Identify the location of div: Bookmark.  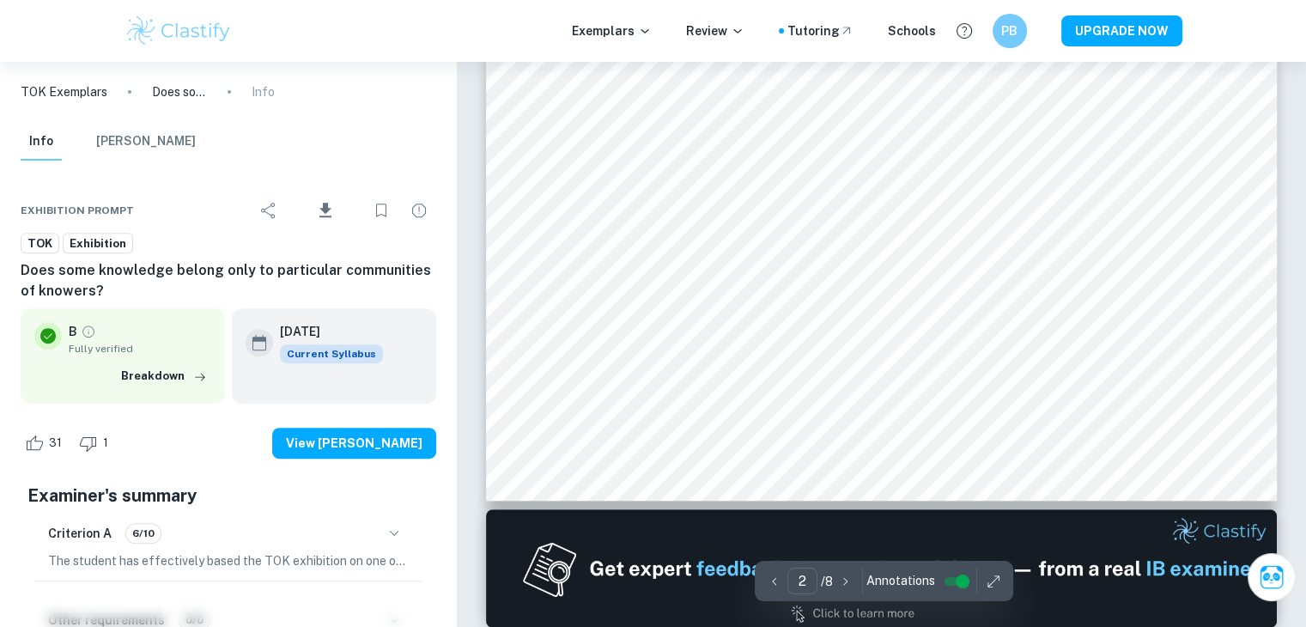
(381, 210).